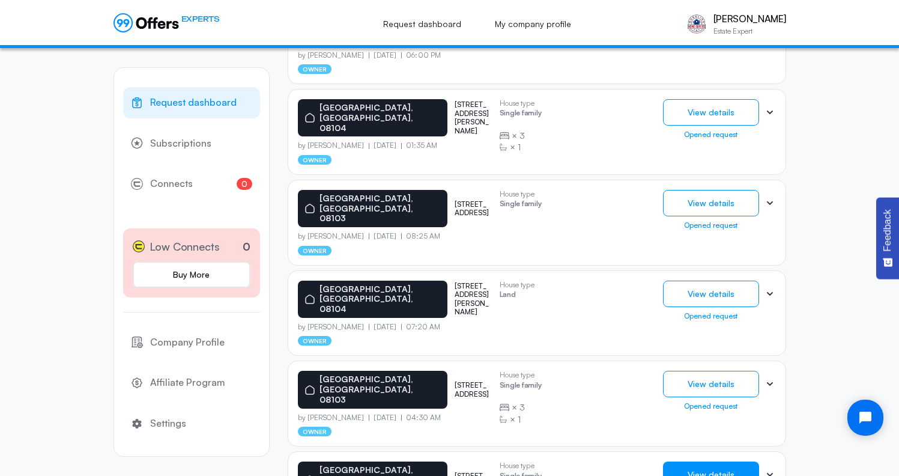 The width and height of the screenshot is (899, 476). Describe the element at coordinates (184, 246) in the screenshot. I see `span: Low Connects` at that location.